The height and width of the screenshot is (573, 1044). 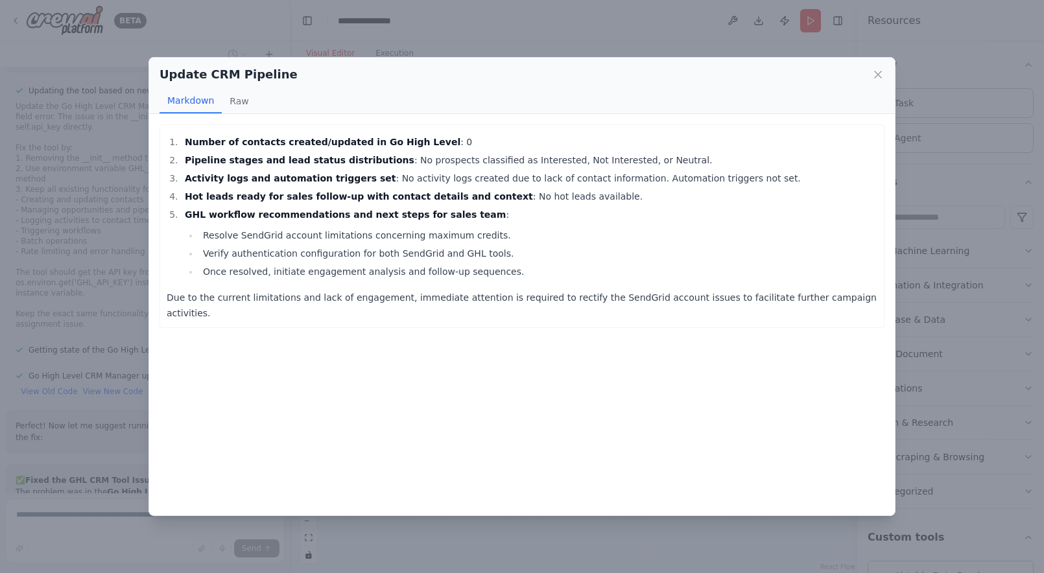 What do you see at coordinates (299, 160) in the screenshot?
I see `strong: Pipeline stages and lead status distributions` at bounding box center [299, 160].